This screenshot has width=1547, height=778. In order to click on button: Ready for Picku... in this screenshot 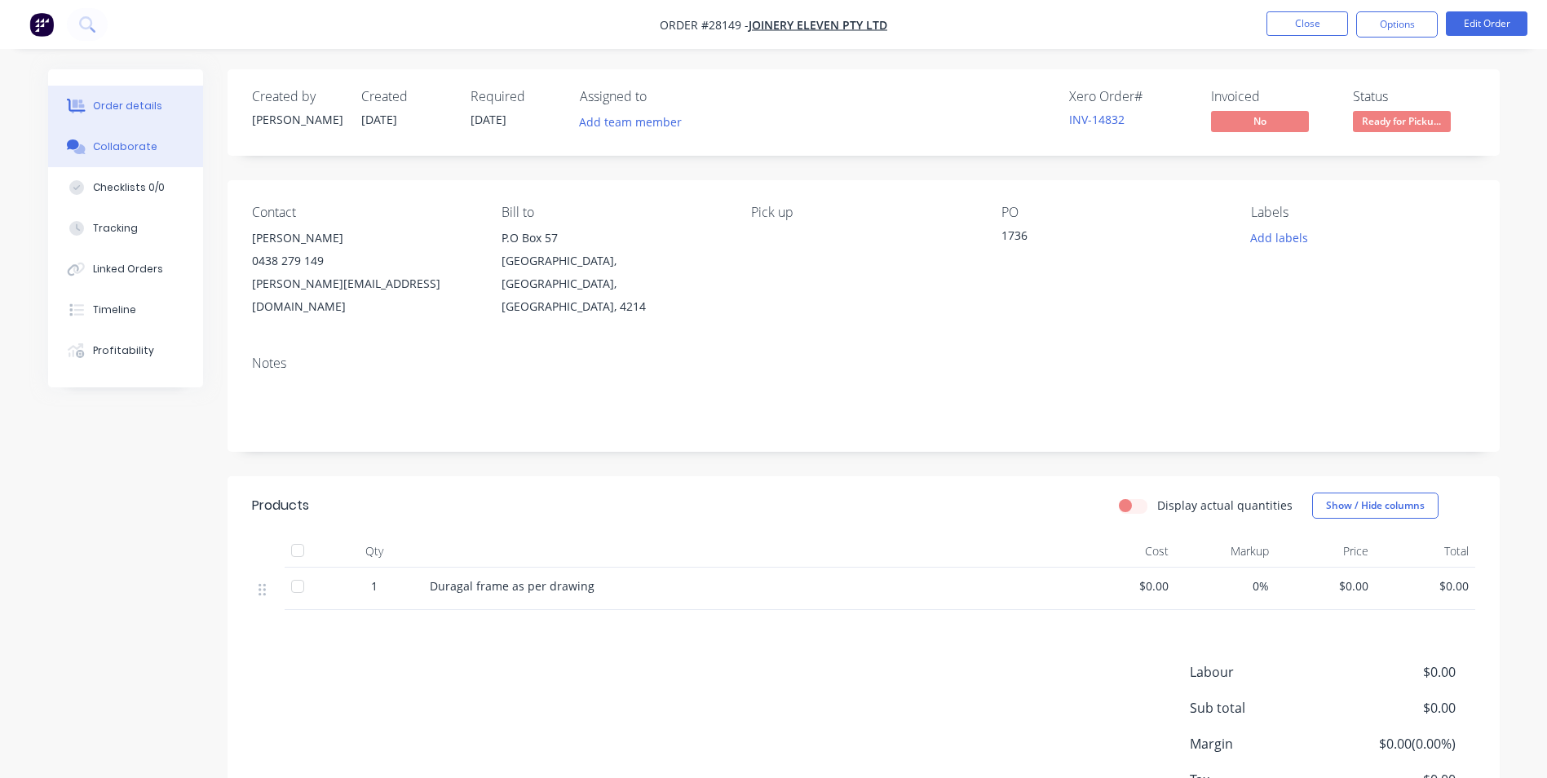, I will do `click(1402, 123)`.